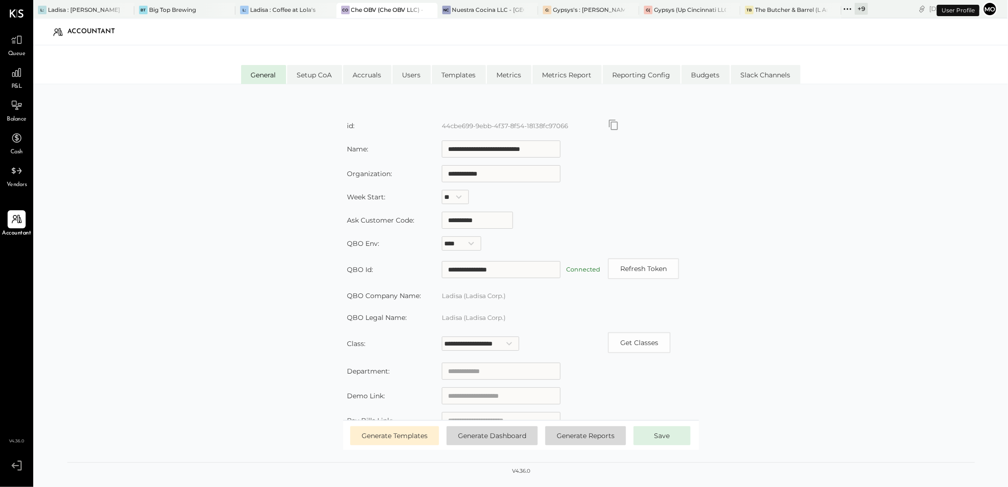 The width and height of the screenshot is (1008, 487). I want to click on span: Generate Dashboard, so click(492, 436).